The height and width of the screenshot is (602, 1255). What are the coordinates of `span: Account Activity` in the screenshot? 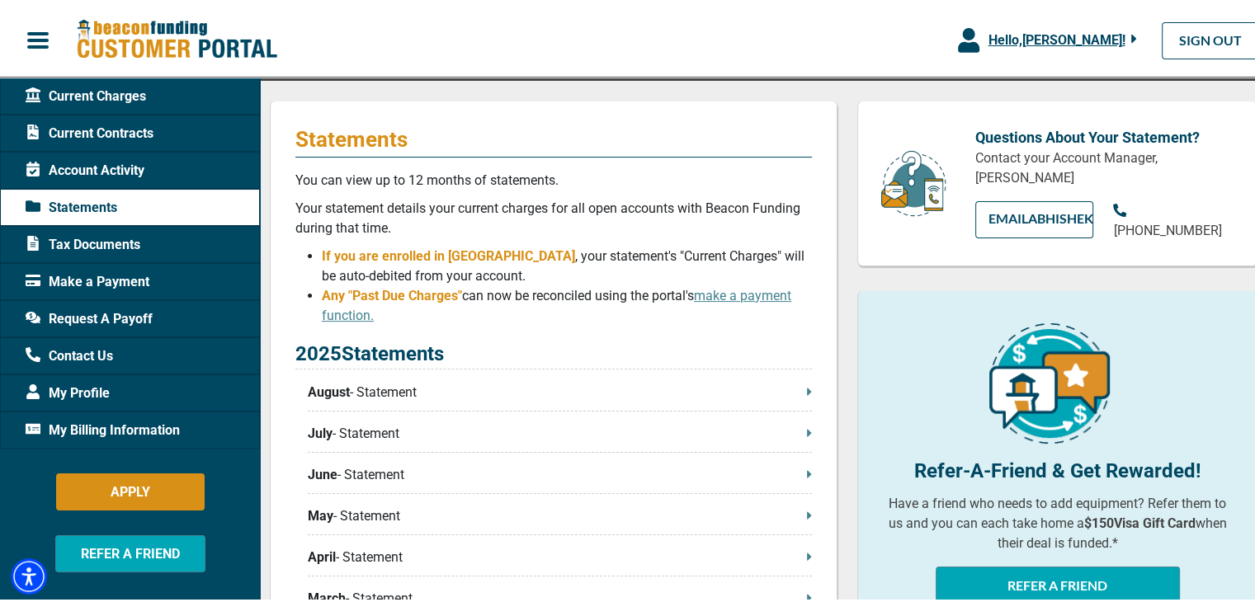 It's located at (85, 168).